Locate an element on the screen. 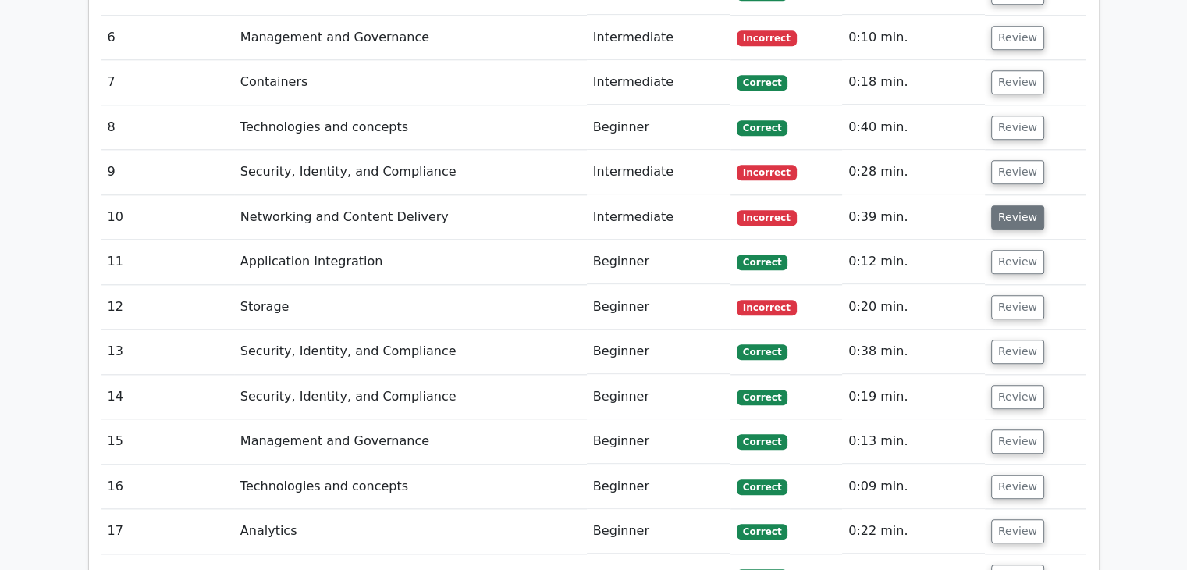 Image resolution: width=1187 pixels, height=570 pixels. td: 0:22 min. is located at coordinates (913, 531).